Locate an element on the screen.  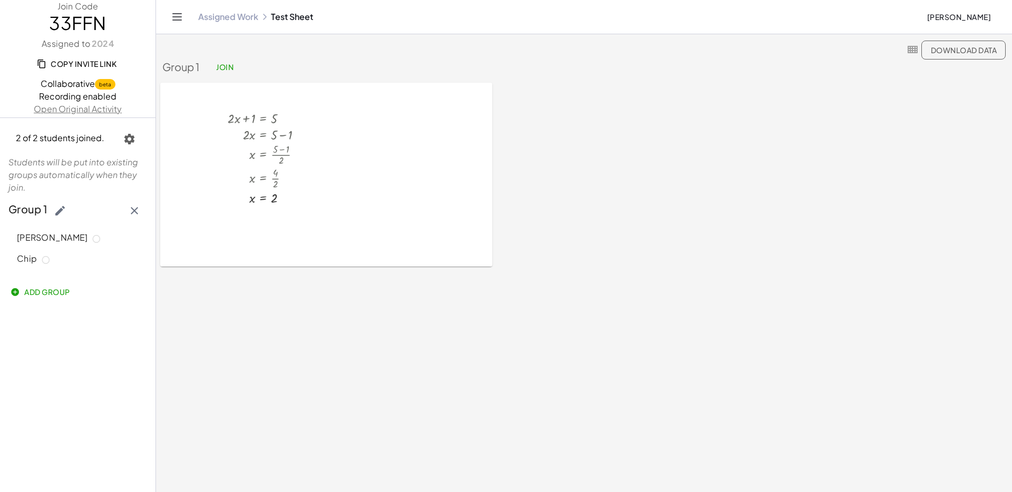
span: Group 1 is located at coordinates (41, 211).